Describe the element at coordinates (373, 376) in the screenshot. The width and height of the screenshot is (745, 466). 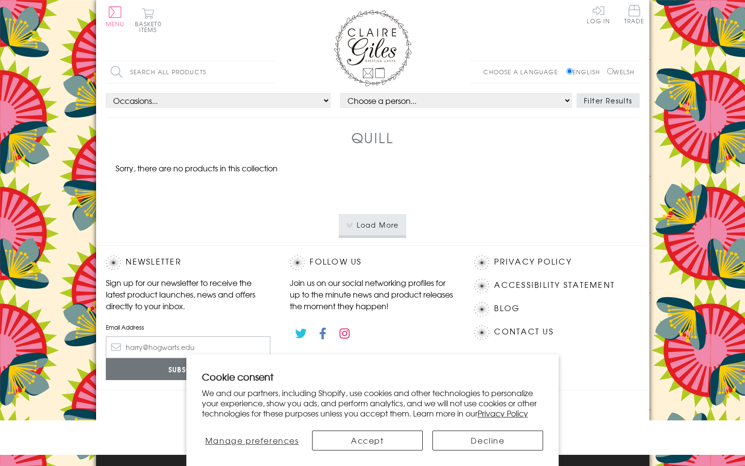
I see `h2: Cookie consent` at that location.